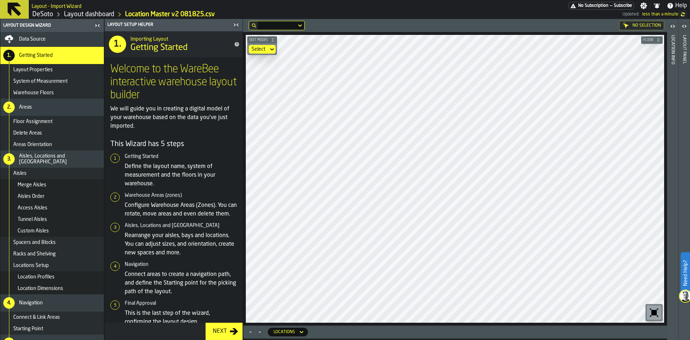  What do you see at coordinates (32, 208) in the screenshot?
I see `span: Access Aisles` at bounding box center [32, 208].